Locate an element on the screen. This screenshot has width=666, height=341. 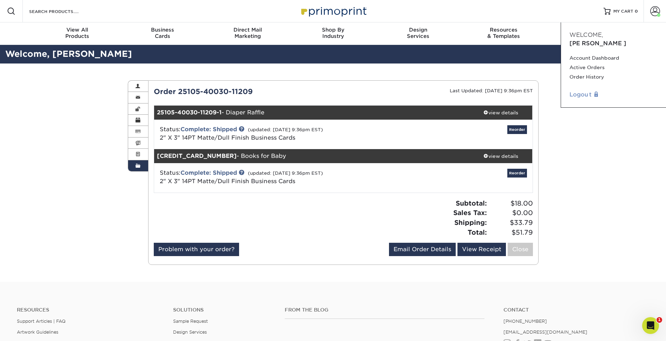
a: Order History is located at coordinates (614, 77).